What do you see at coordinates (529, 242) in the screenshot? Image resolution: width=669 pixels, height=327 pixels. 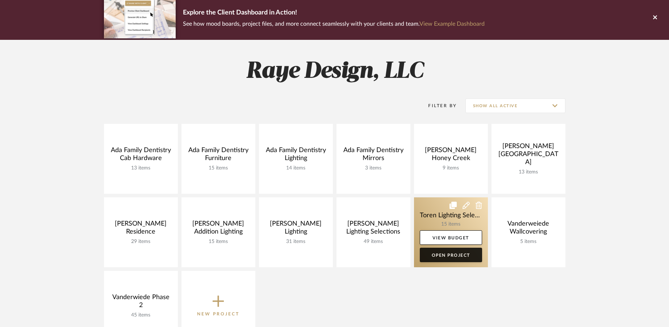 I see `div: 5 items` at bounding box center [529, 242].